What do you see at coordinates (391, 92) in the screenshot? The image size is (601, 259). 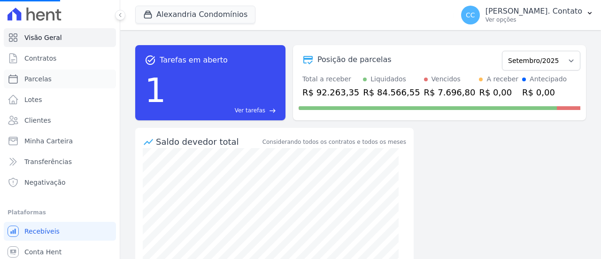 I see `div: R$ 84.566,55` at bounding box center [391, 92].